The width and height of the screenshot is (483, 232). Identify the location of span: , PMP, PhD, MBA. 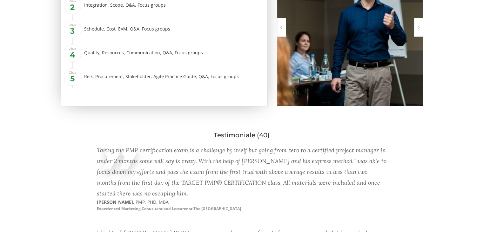
(151, 202).